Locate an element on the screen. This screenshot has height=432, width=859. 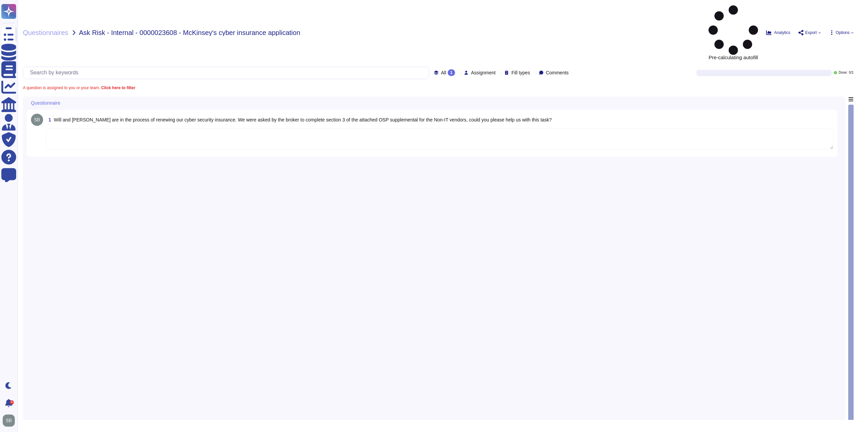
button: user is located at coordinates (10, 421).